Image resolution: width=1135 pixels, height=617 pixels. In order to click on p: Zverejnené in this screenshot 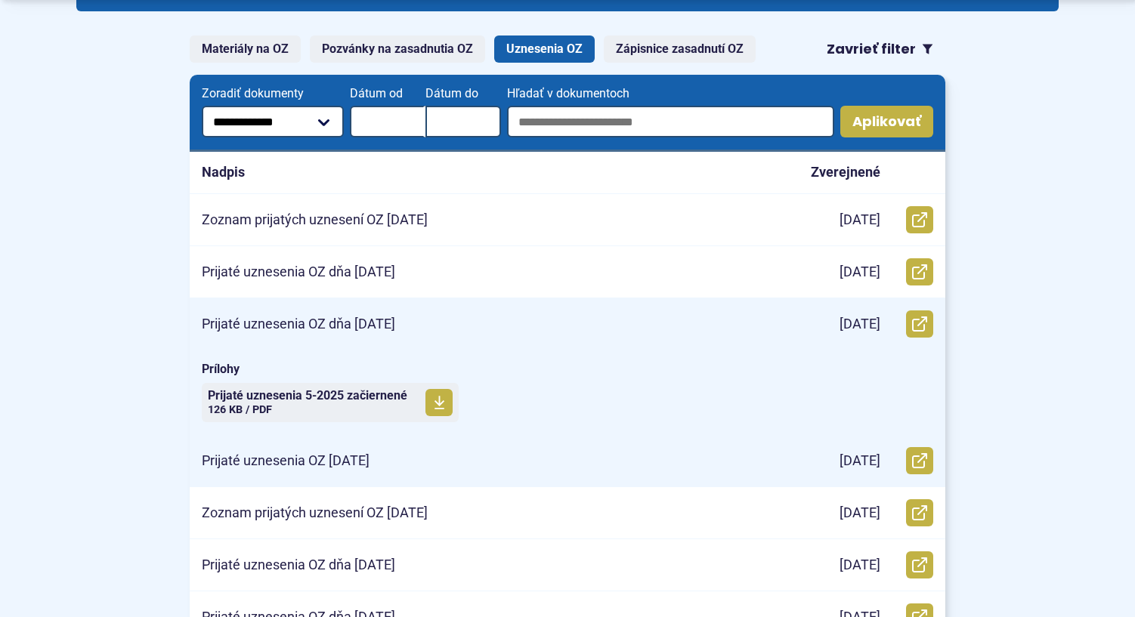, I will do `click(846, 172)`.